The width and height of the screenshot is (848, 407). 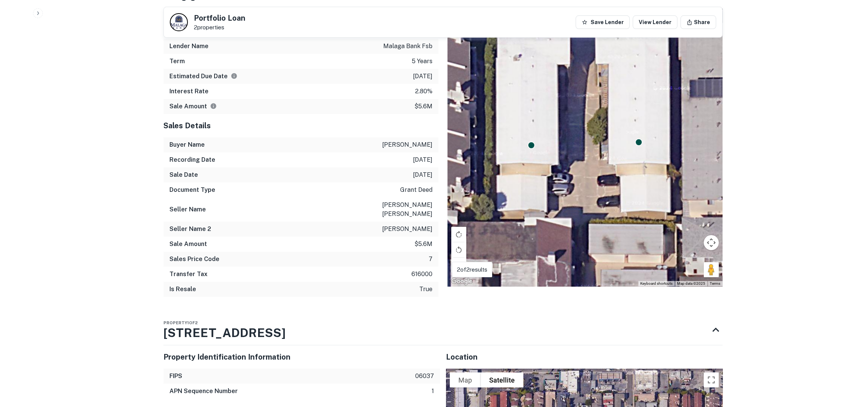 I want to click on button: Save Lender, so click(x=603, y=22).